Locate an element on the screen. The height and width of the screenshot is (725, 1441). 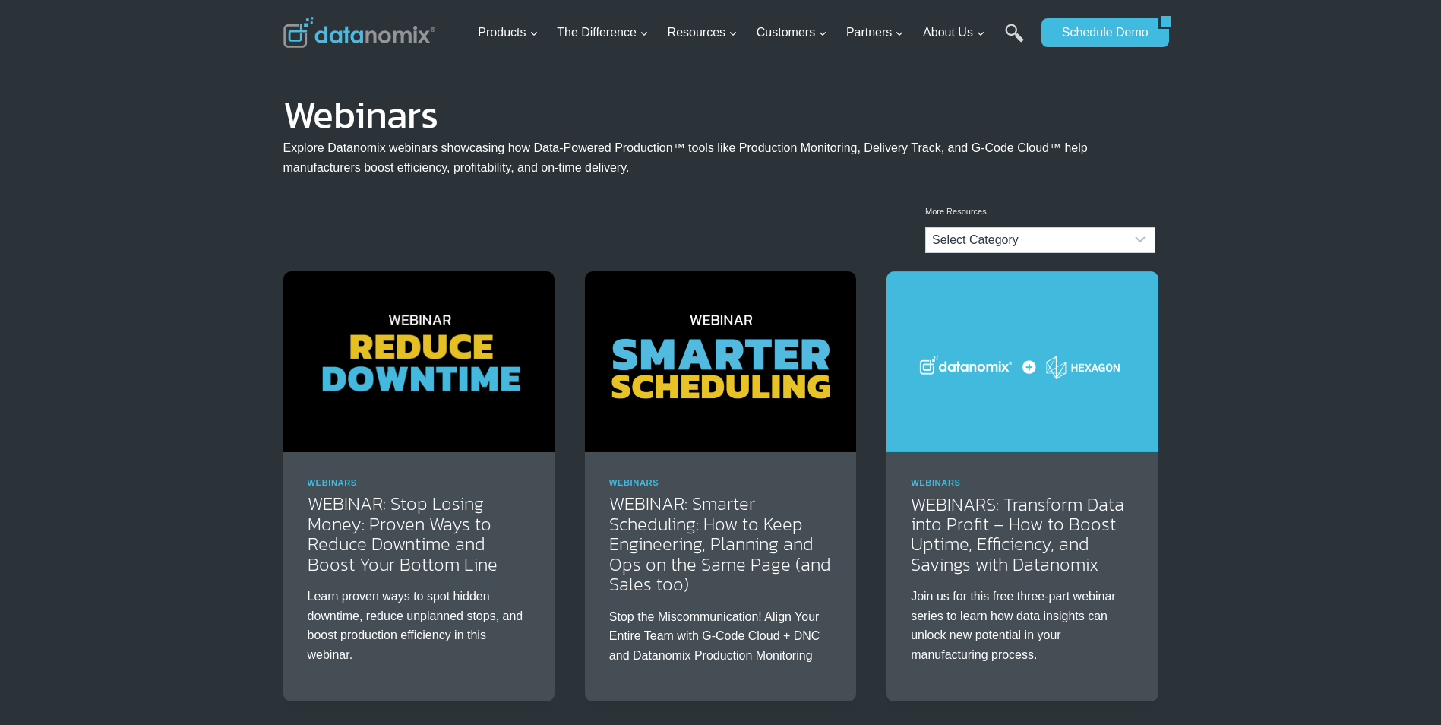
span: Products is located at coordinates (508, 33).